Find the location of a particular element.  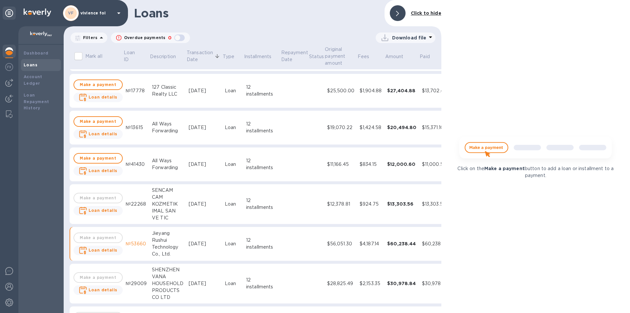

span: Installments is located at coordinates (262, 56).